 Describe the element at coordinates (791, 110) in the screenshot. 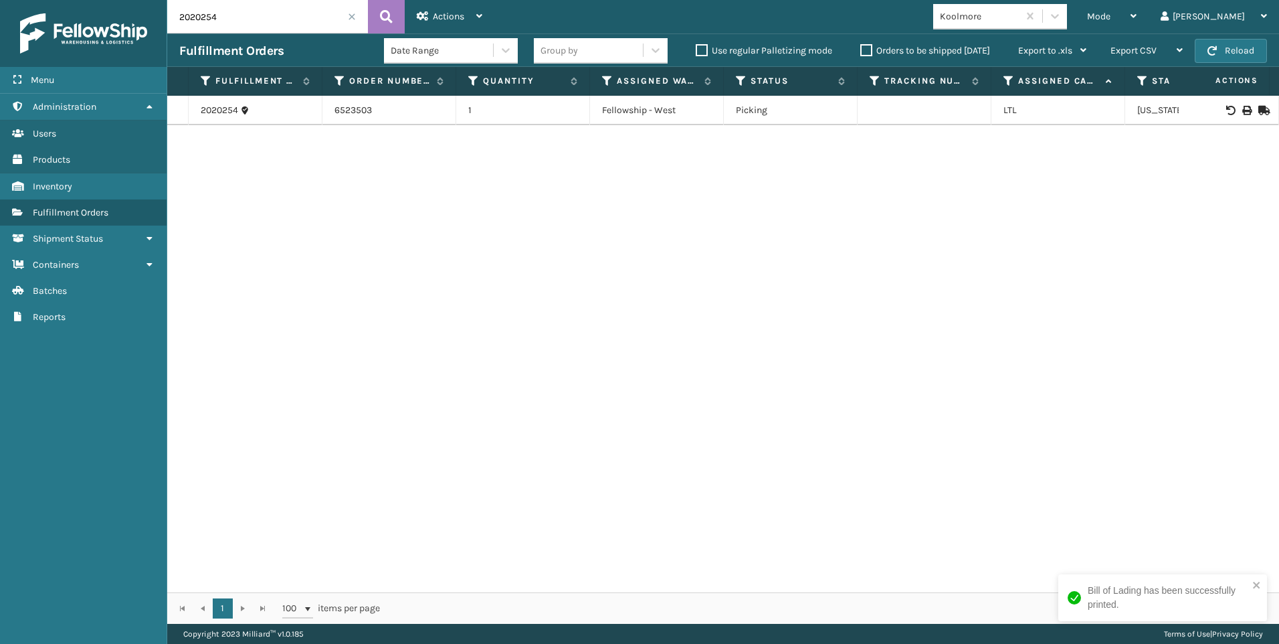

I see `td: Picking` at that location.